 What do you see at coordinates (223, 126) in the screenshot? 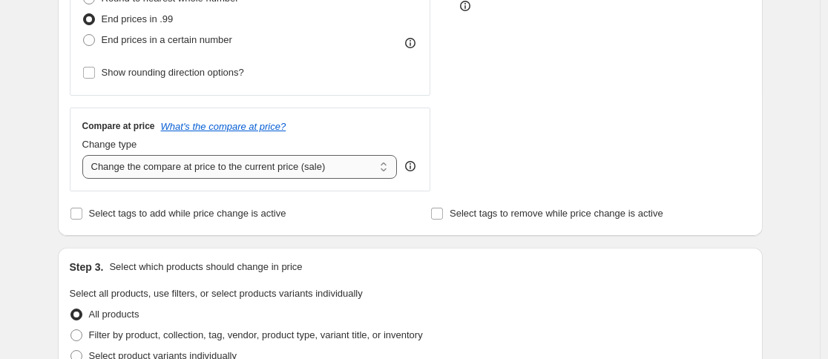
I see `i: What's the compare at price?` at bounding box center [223, 126].